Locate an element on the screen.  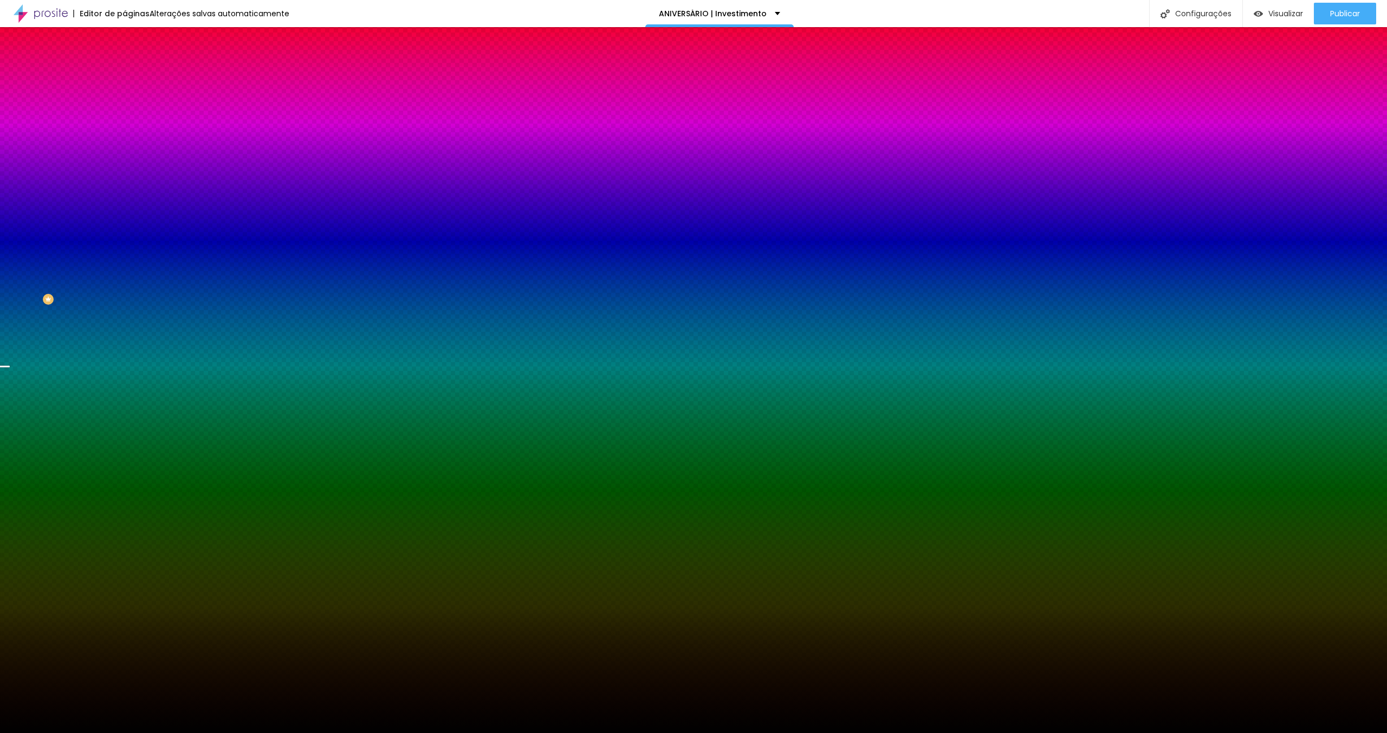
div: Editor de páginas is located at coordinates (111, 14).